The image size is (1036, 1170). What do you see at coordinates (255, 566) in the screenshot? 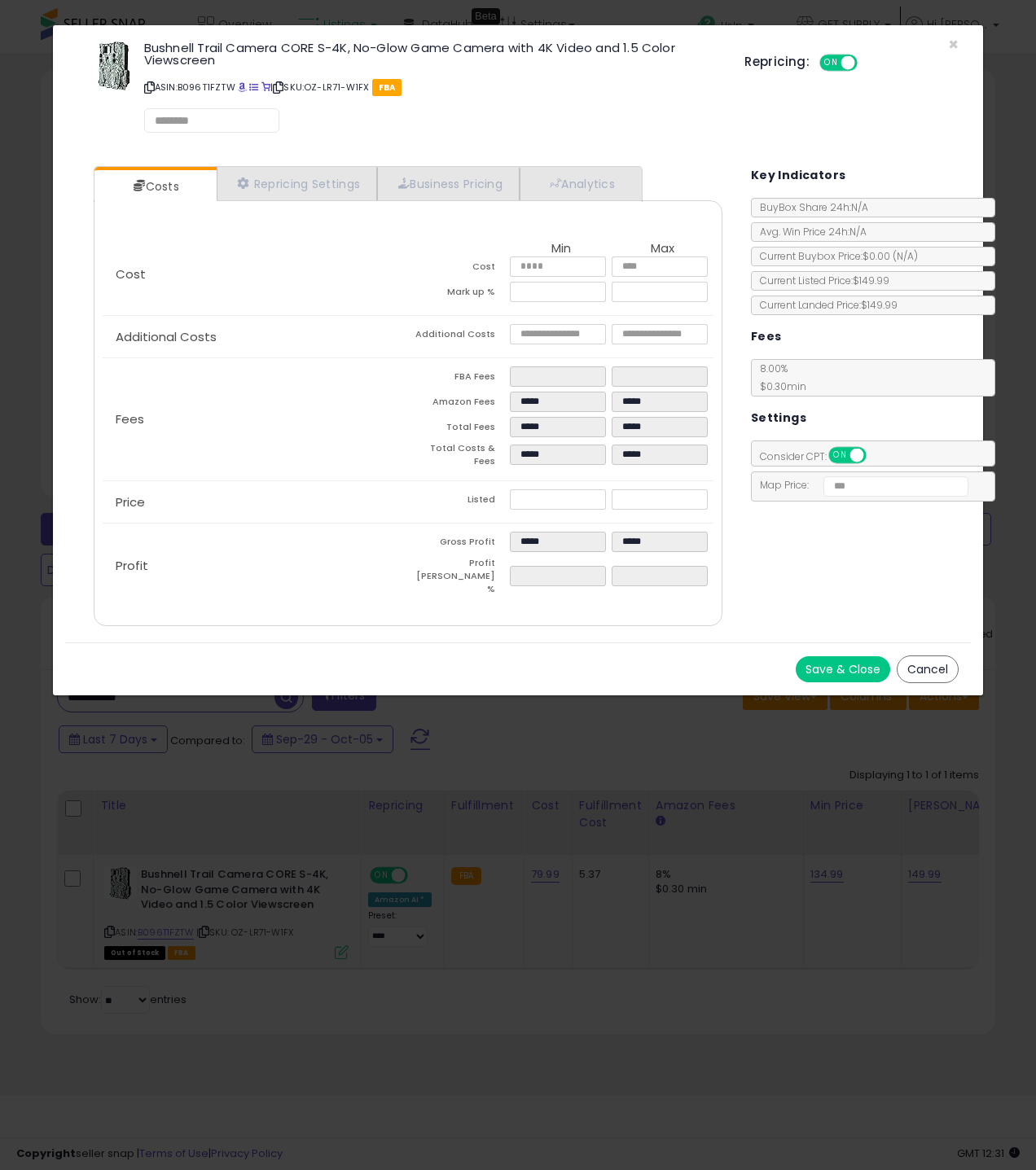
I see `p: Profit` at bounding box center [255, 566].